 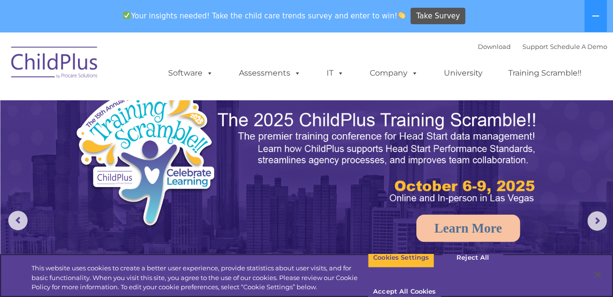 I want to click on button: Cookies Settings, so click(x=401, y=258).